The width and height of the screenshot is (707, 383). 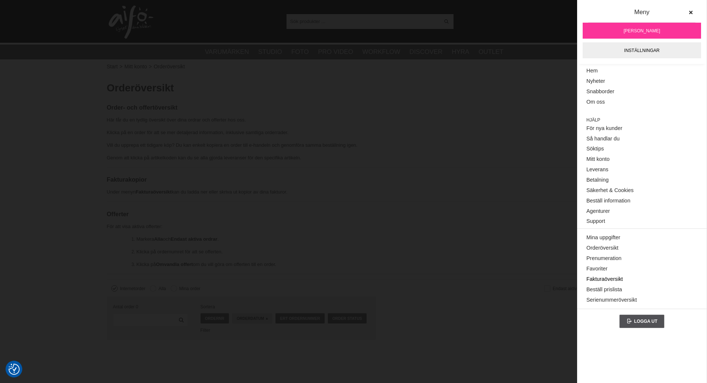 I want to click on a: Säkerhet & Cookies, so click(x=642, y=190).